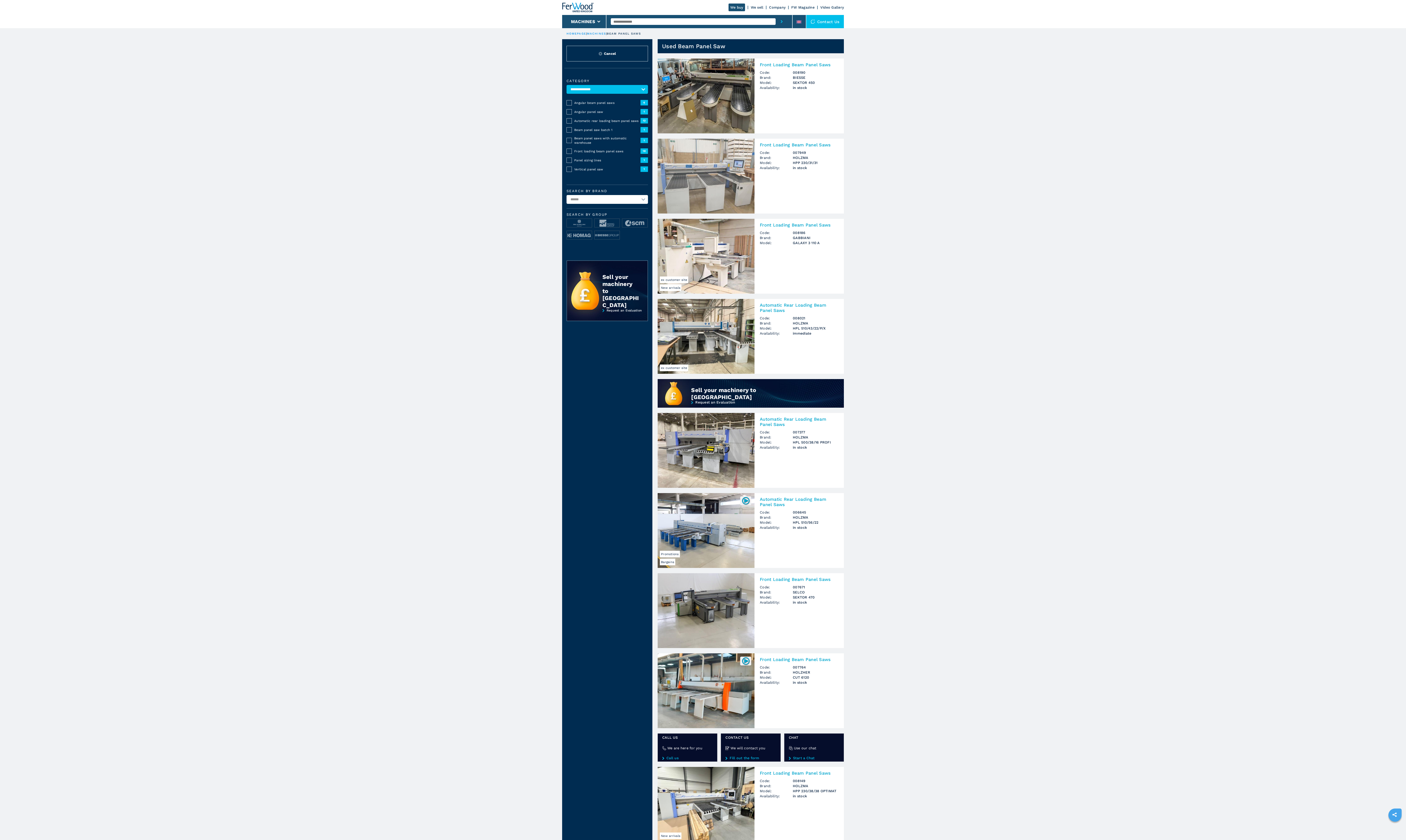 This screenshot has width=1406, height=840. What do you see at coordinates (816, 597) in the screenshot?
I see `h3: SEKTOR 470` at bounding box center [816, 597].